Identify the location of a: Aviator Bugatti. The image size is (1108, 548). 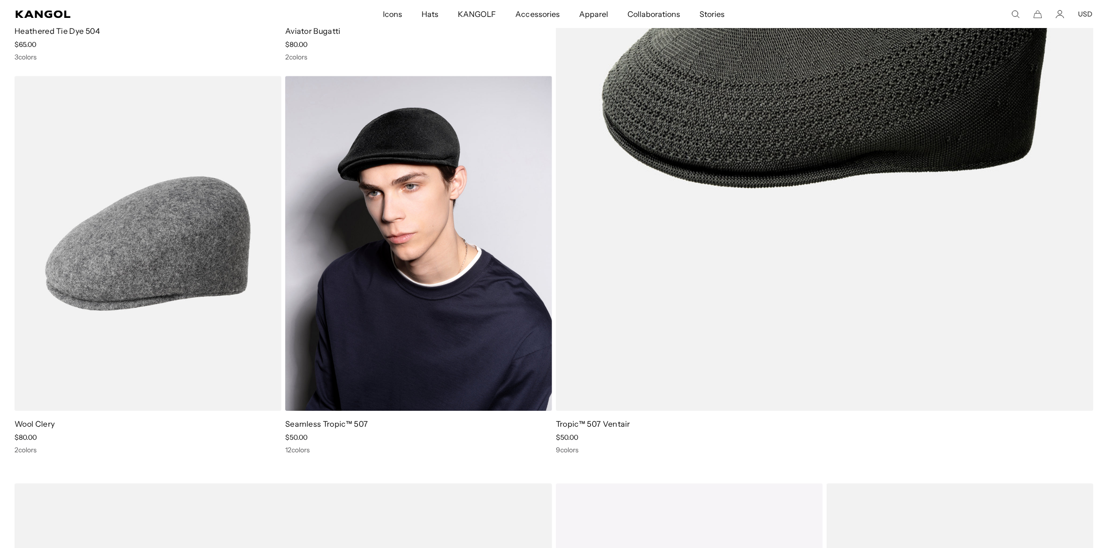
(313, 31).